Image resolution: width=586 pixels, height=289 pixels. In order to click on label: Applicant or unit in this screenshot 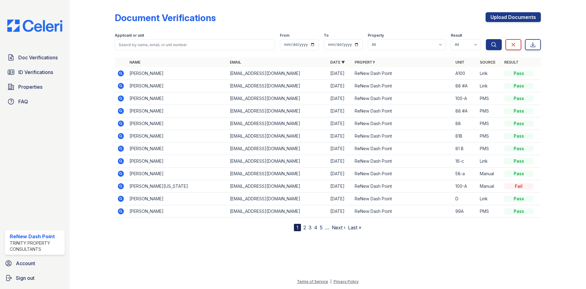, I will do `click(129, 35)`.